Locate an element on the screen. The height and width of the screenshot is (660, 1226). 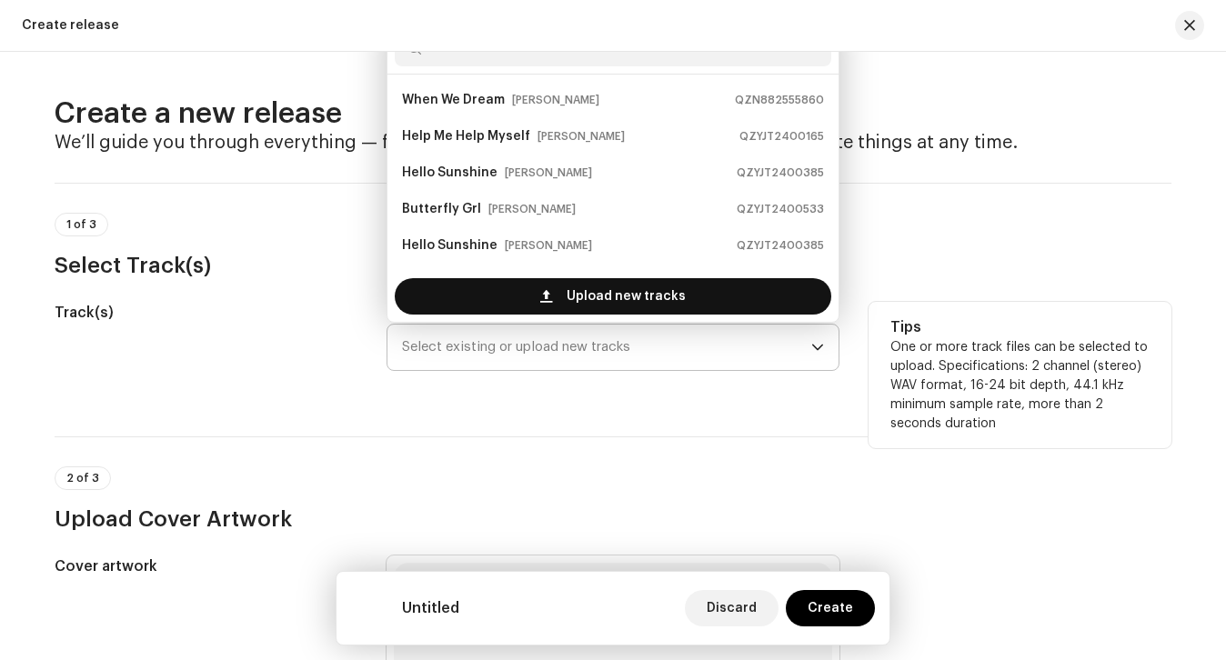
span: Select existing or upload new tracks is located at coordinates (607, 347).